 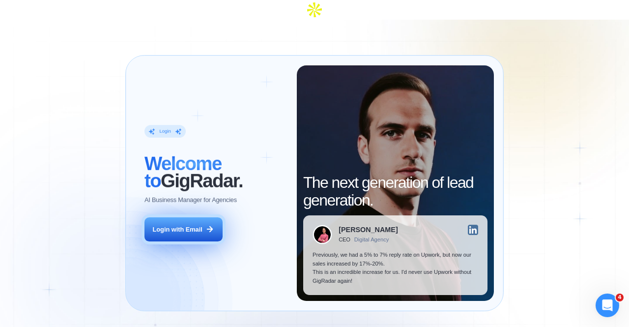 I want to click on div: Login, so click(x=165, y=131).